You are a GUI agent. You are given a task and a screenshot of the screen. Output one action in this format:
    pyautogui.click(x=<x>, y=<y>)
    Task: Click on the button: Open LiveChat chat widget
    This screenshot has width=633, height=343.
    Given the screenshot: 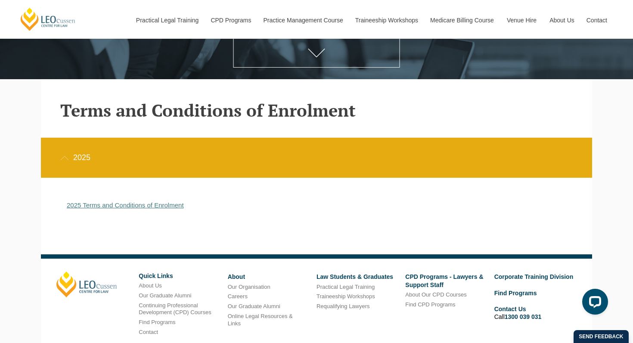 What is the action you would take?
    pyautogui.click(x=20, y=16)
    